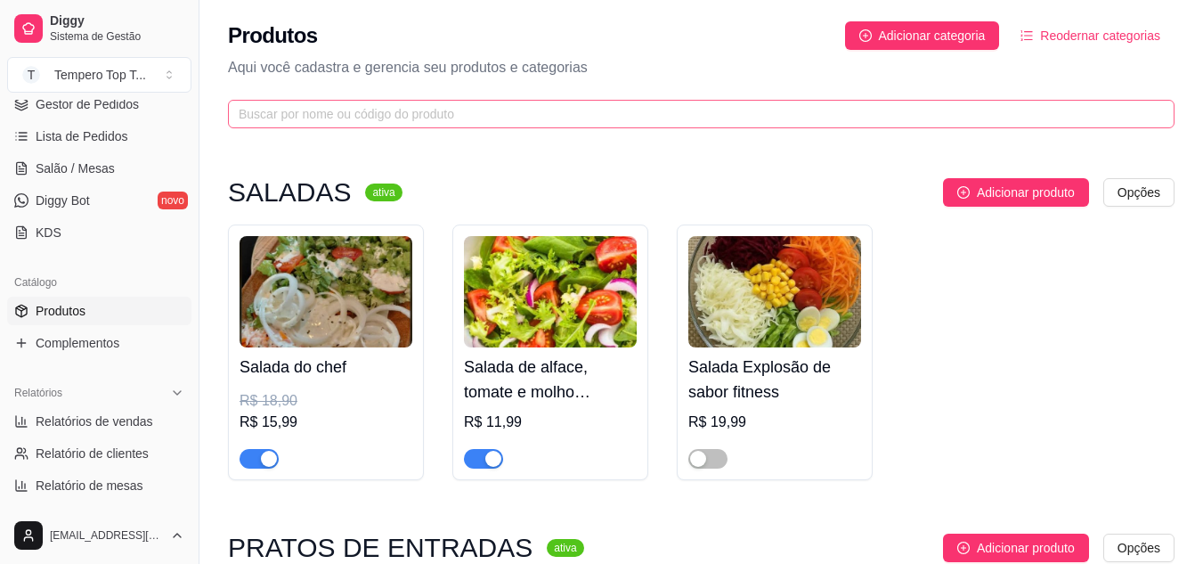 This screenshot has width=1203, height=564. What do you see at coordinates (89, 485) in the screenshot?
I see `span: Relatório de mesas` at bounding box center [89, 485].